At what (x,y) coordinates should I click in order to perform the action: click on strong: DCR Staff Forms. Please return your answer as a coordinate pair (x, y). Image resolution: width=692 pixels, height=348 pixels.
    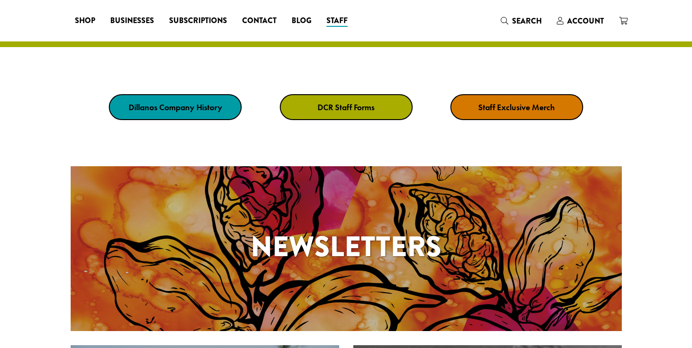
    Looking at the image, I should click on (346, 107).